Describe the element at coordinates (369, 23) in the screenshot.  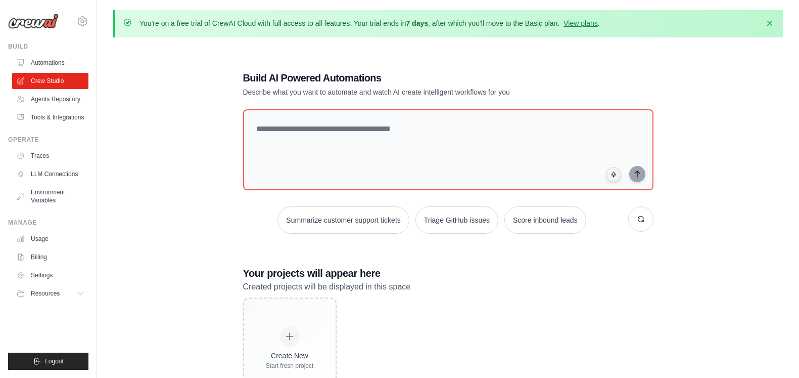
I see `p: You're on a free trial of CrewAI Cloud with full access to all features. Your trial ends in , aft...` at that location.